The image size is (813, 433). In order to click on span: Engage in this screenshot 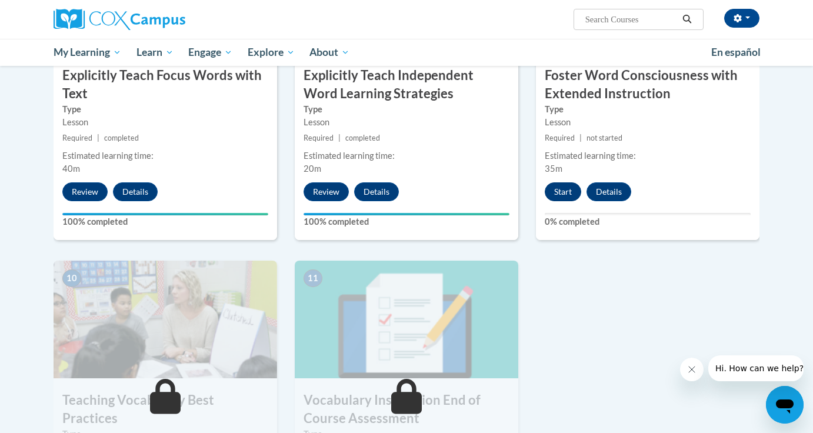, I will do `click(210, 52)`.